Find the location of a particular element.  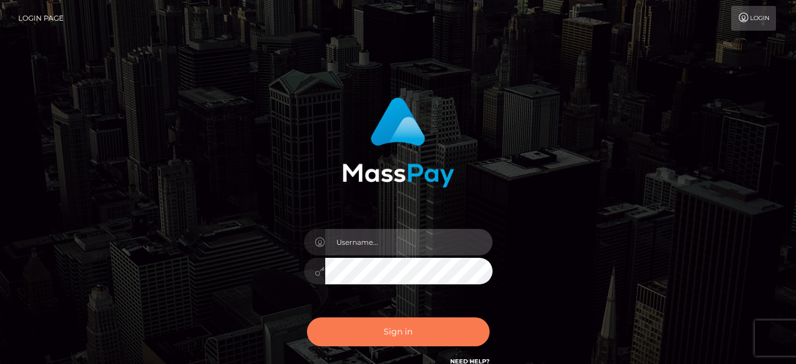

a: Login is located at coordinates (754, 18).